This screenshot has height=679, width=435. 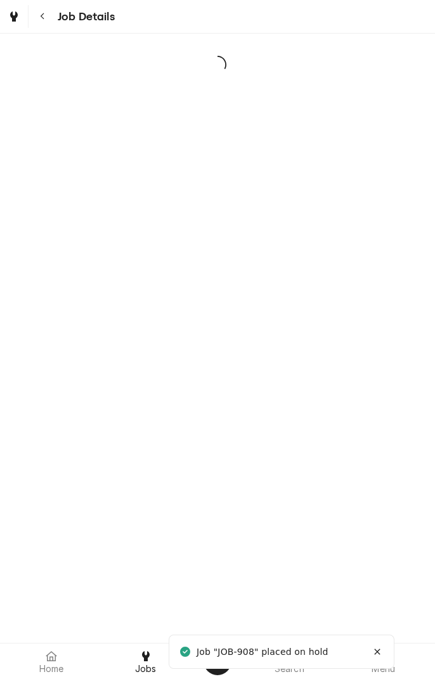 What do you see at coordinates (289, 669) in the screenshot?
I see `span: Search` at bounding box center [289, 669].